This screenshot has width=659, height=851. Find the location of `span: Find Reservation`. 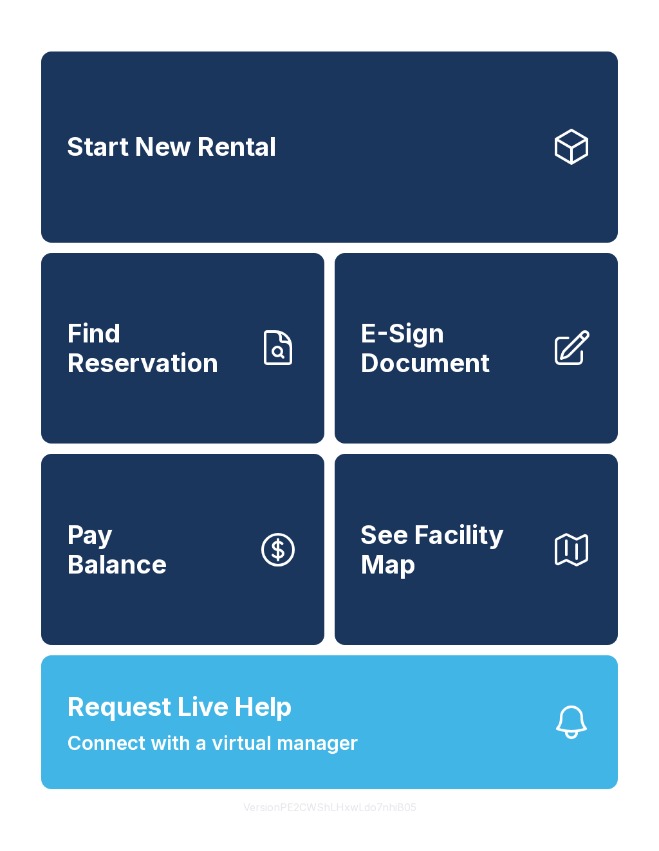

span: Find Reservation is located at coordinates (157, 348).